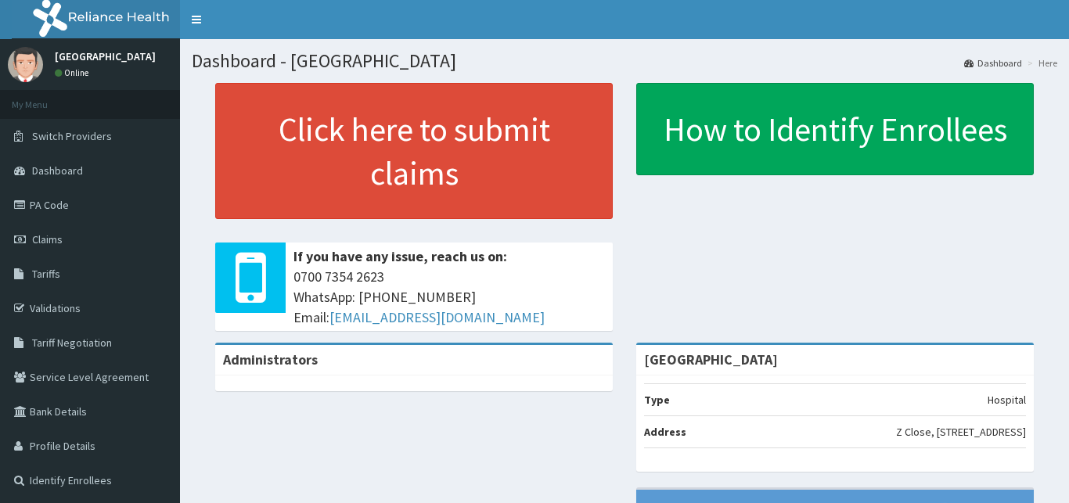  What do you see at coordinates (656, 400) in the screenshot?
I see `b: Type` at bounding box center [656, 400].